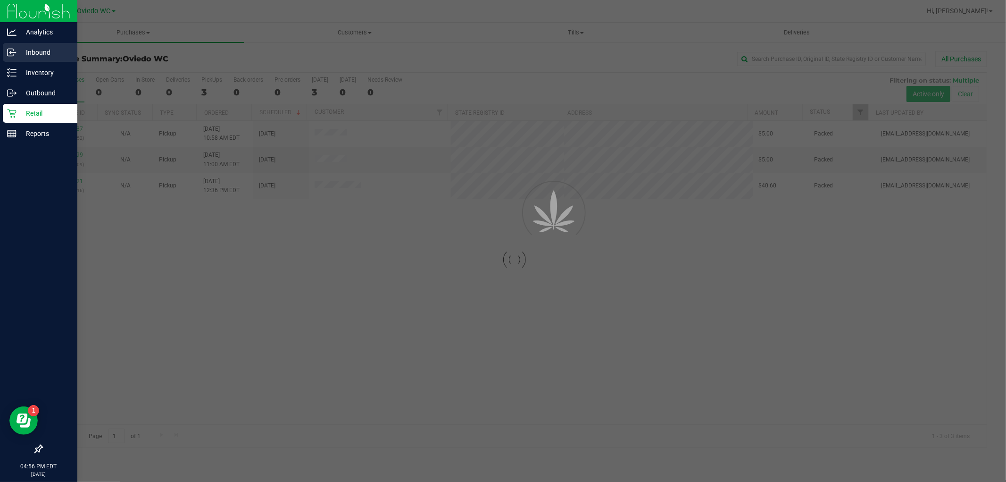 Image resolution: width=1006 pixels, height=482 pixels. What do you see at coordinates (45, 134) in the screenshot?
I see `p: Reports` at bounding box center [45, 134].